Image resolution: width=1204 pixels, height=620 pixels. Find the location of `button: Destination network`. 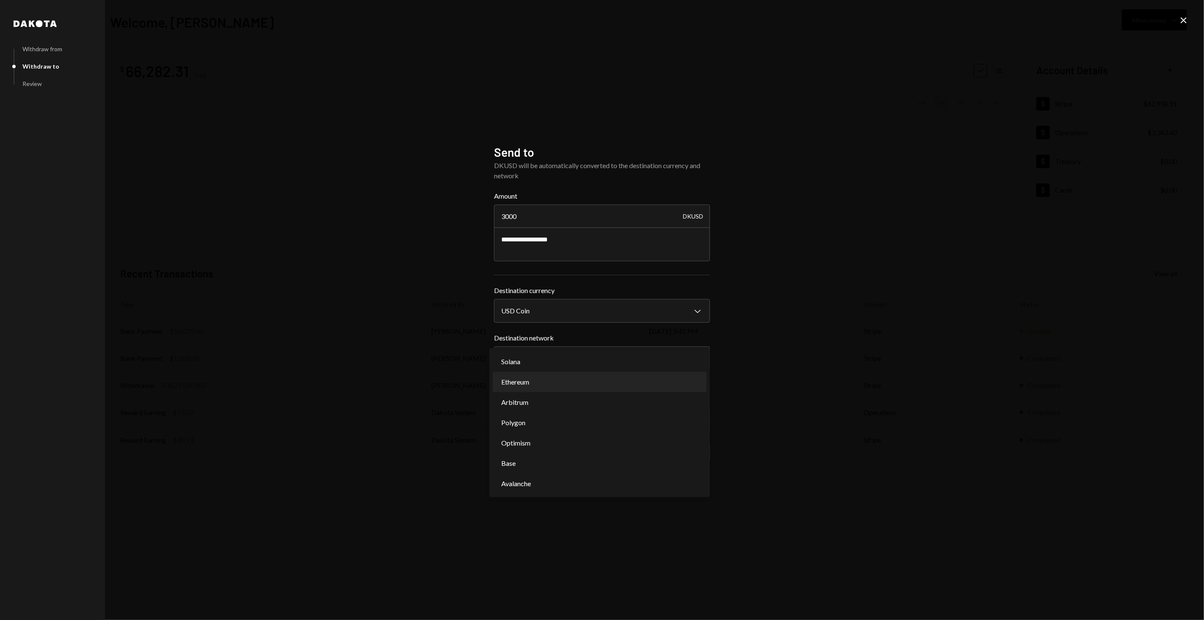

button: Destination network is located at coordinates (602, 358).